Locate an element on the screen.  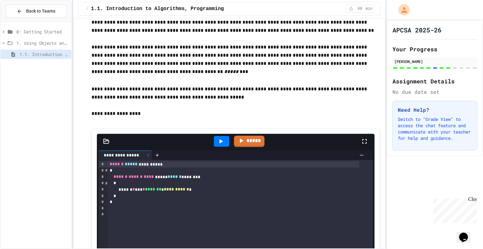
p: Switch to "Grade View" to access the chat feature and communicate with your teacher for help and ... is located at coordinates (435, 129).